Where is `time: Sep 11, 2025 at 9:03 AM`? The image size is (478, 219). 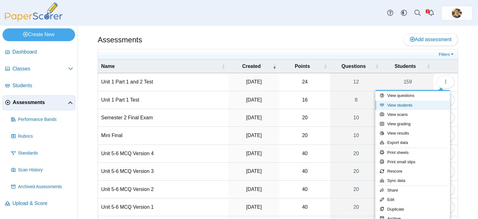
time: Sep 11, 2025 at 9:03 AM is located at coordinates (254, 99).